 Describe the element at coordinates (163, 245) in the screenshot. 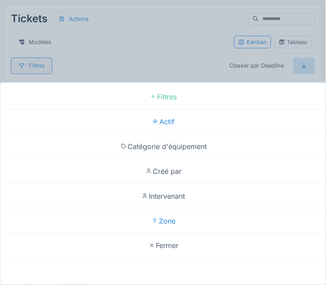

I see `div: Fermer` at that location.